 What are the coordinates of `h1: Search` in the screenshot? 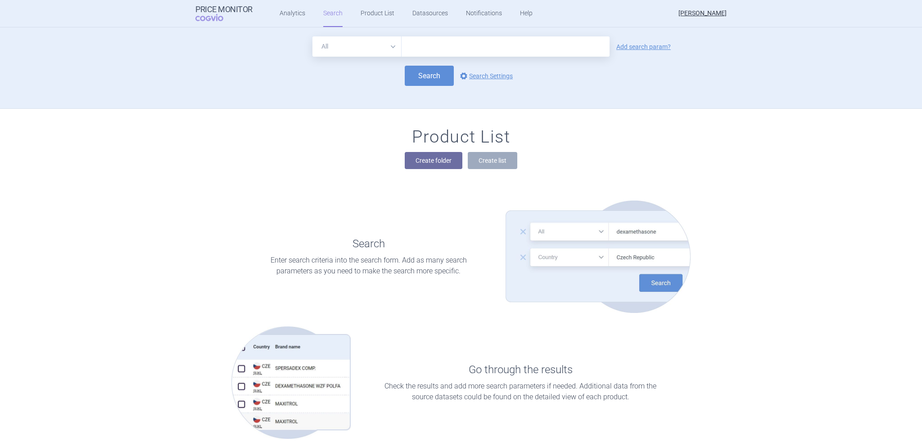 It's located at (369, 244).